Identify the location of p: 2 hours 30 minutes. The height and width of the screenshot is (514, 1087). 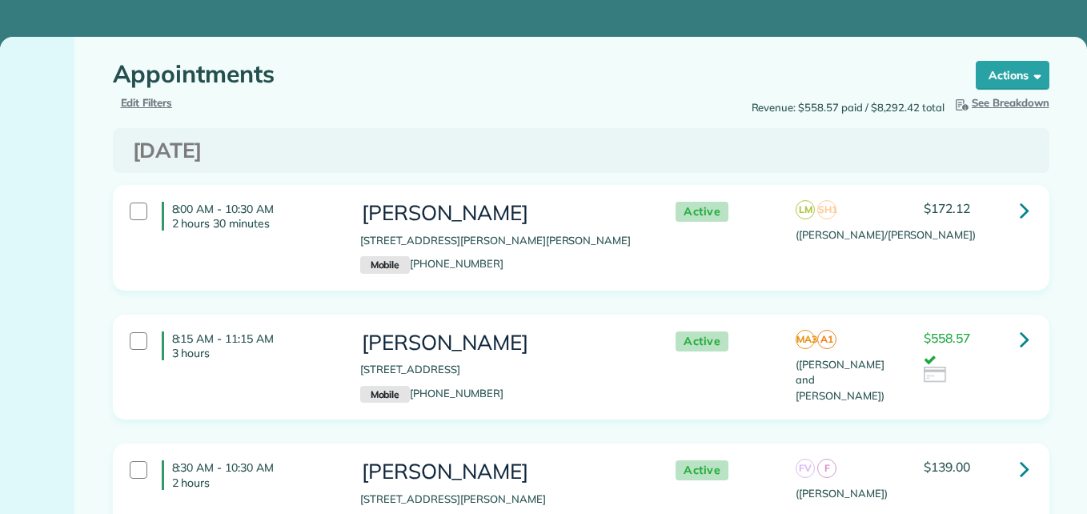
(254, 223).